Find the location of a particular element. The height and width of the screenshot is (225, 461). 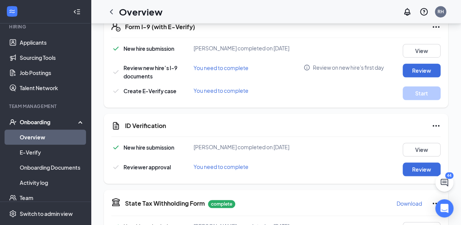

svg: ChatActive is located at coordinates (444, 182).